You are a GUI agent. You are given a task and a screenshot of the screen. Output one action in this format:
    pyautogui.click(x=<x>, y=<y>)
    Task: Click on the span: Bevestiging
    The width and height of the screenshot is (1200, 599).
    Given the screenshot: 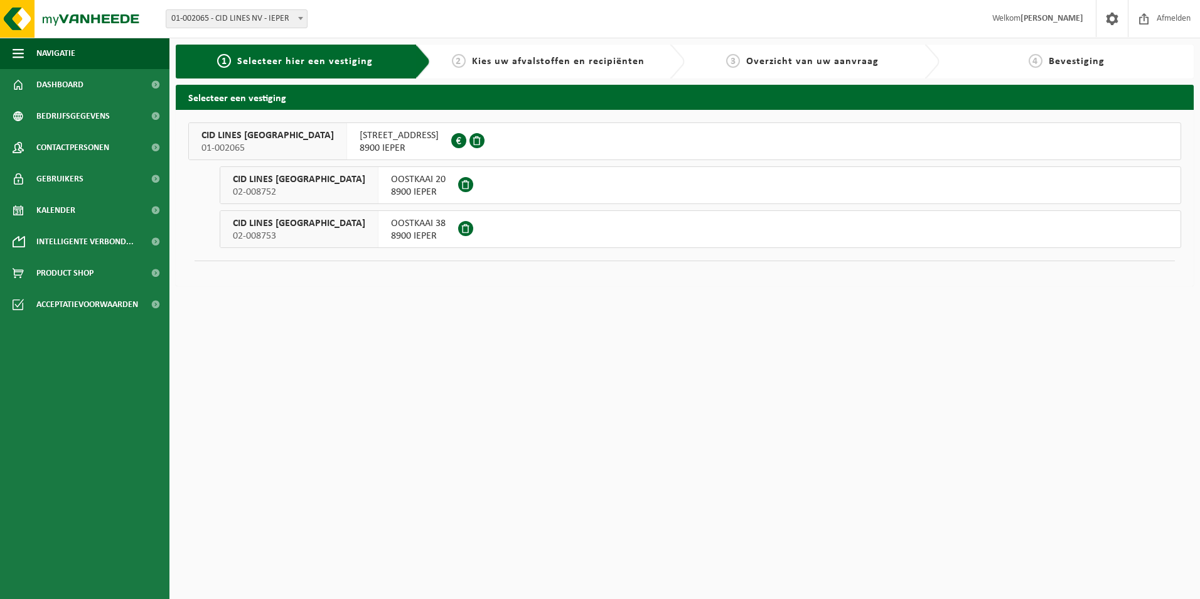 What is the action you would take?
    pyautogui.click(x=1076, y=62)
    